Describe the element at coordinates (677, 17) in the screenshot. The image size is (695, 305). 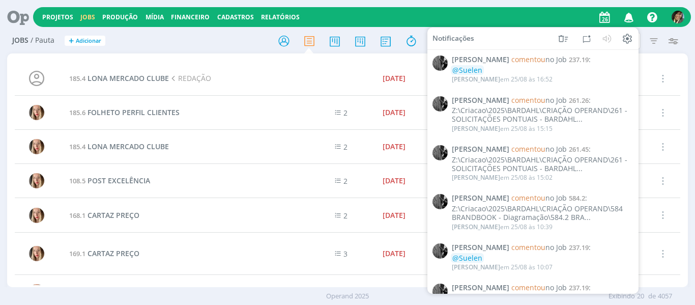
I see `button: S` at that location.